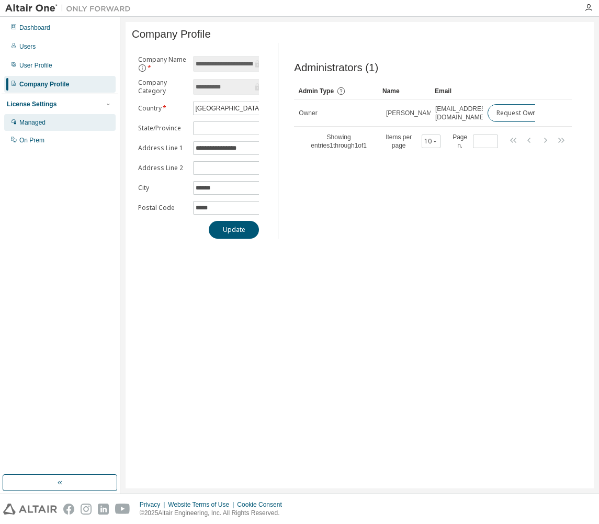  What do you see at coordinates (532, 113) in the screenshot?
I see `button: Request Owner Change` at bounding box center [532, 113].